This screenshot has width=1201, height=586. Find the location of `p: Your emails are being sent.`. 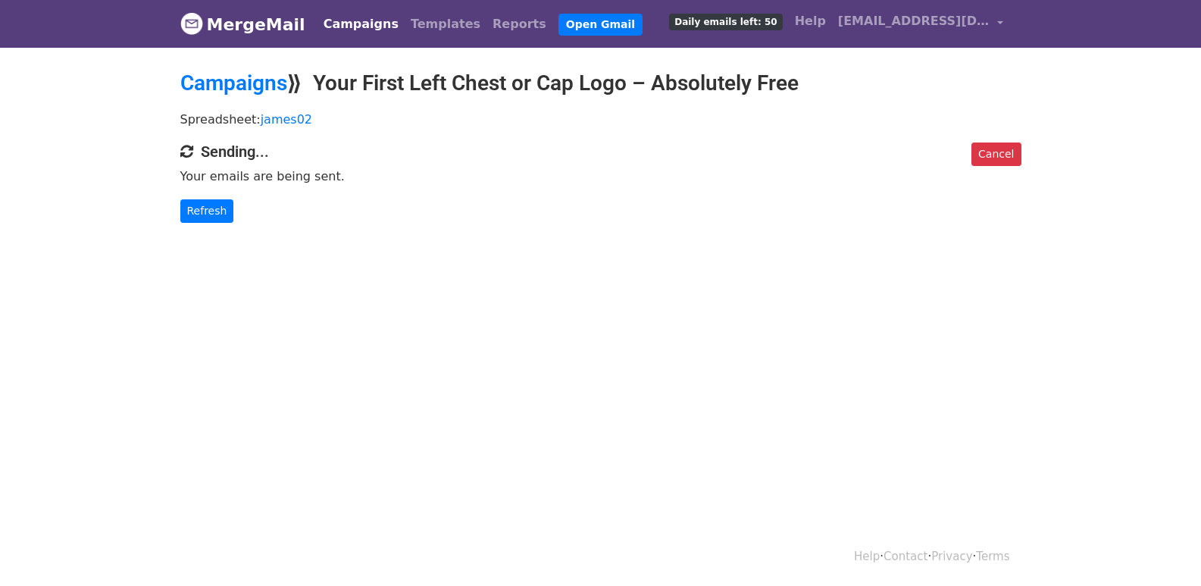

p: Your emails are being sent. is located at coordinates (601, 176).